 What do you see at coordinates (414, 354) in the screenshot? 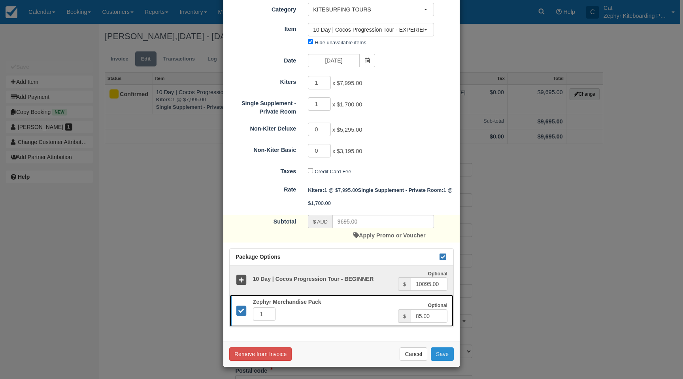
I see `button: Cancel` at bounding box center [414, 354].